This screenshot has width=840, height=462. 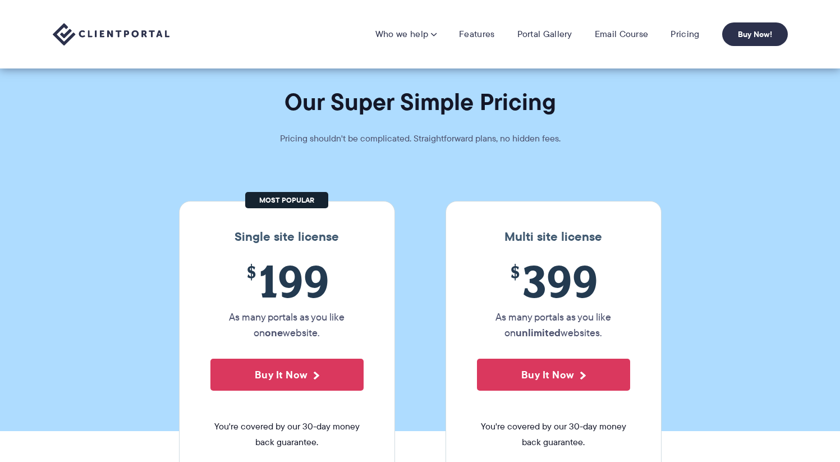 I want to click on h3: Single site license, so click(x=287, y=237).